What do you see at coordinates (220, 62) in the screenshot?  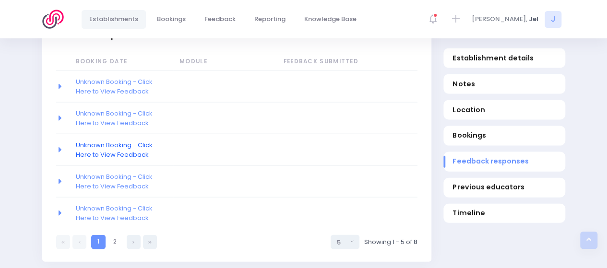 I see `span: Module` at bounding box center [220, 62].